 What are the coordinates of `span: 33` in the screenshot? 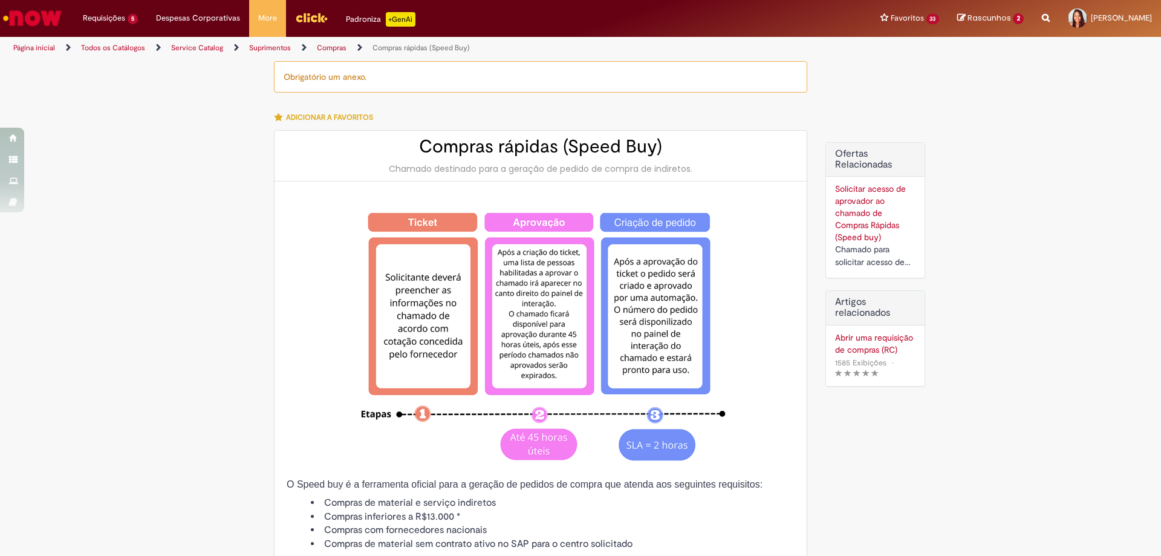 It's located at (933, 19).